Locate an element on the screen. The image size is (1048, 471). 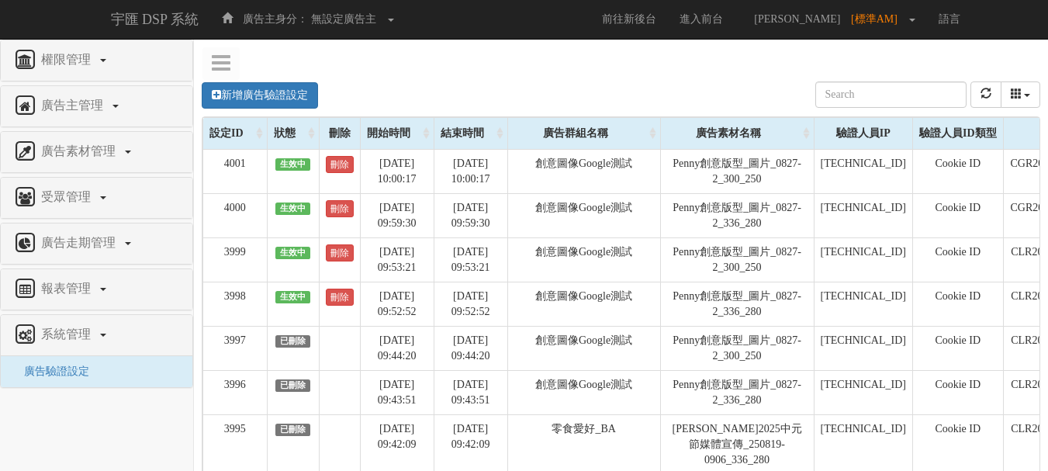
button: columns is located at coordinates (1021, 95).